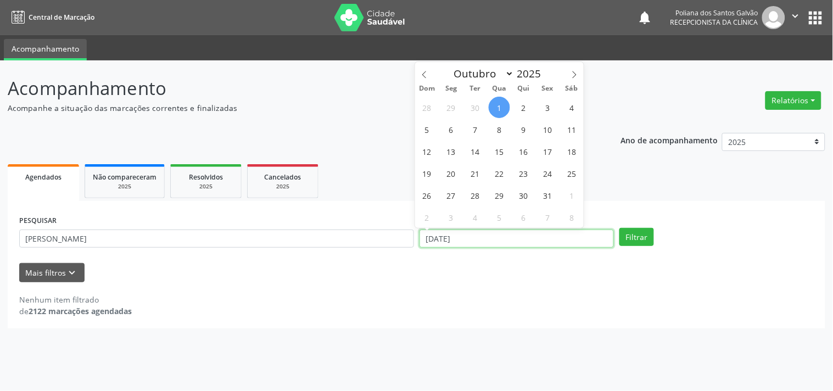 The height and width of the screenshot is (391, 833). Describe the element at coordinates (451, 217) in the screenshot. I see `span: Novembro 3, 2025` at that location.